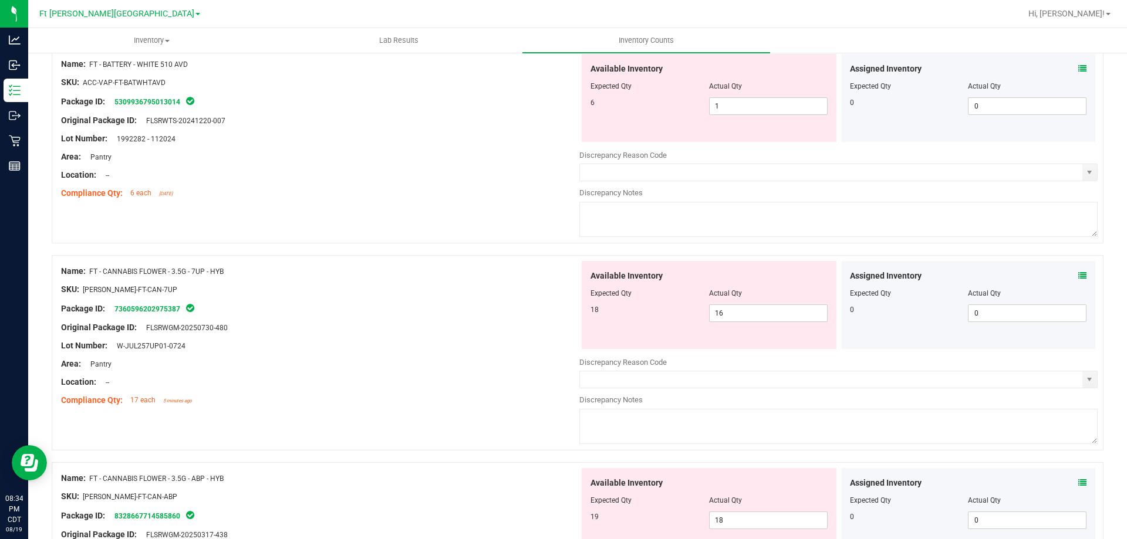 This screenshot has height=539, width=1127. I want to click on span: 18, so click(594, 310).